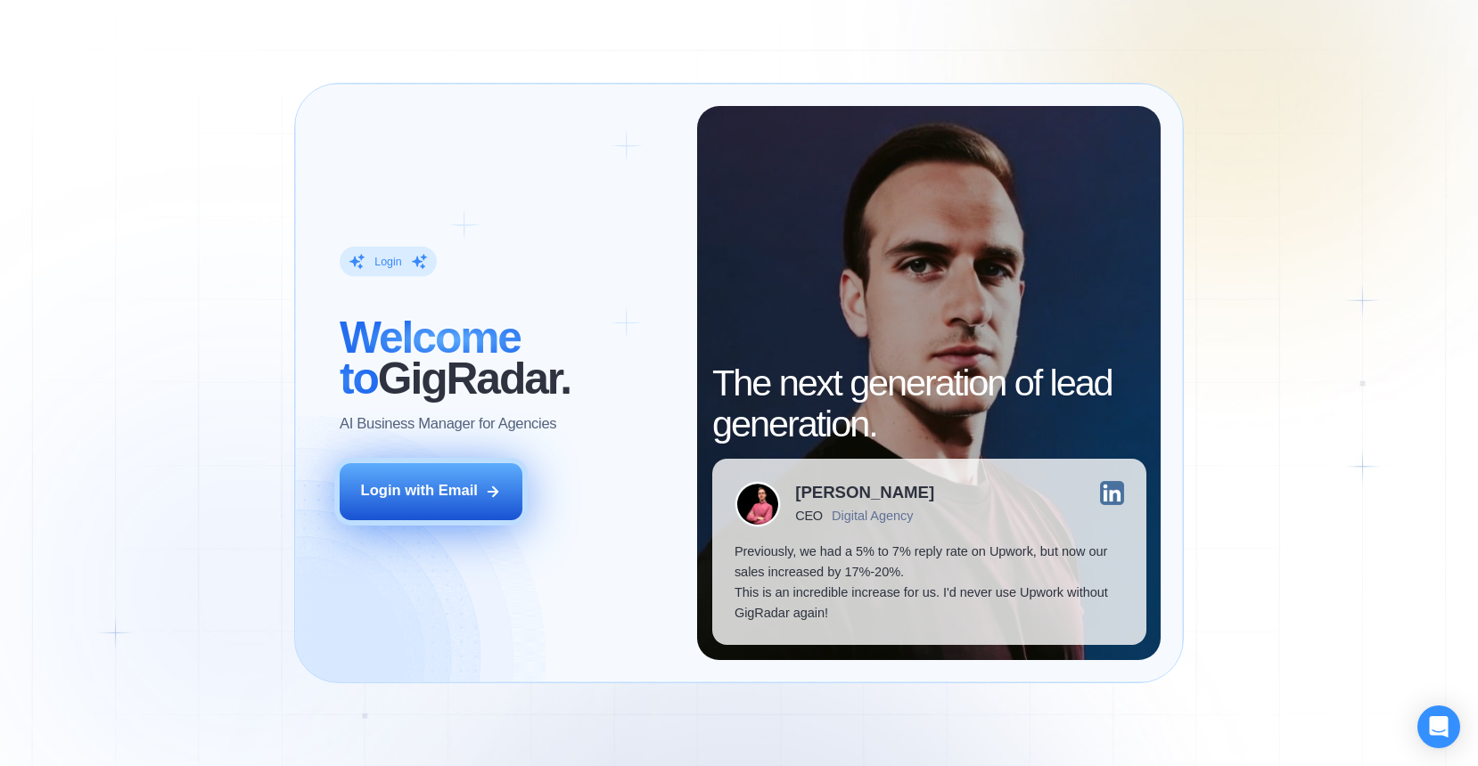  Describe the element at coordinates (447, 423) in the screenshot. I see `p: AI Business Manager for Agencies` at that location.